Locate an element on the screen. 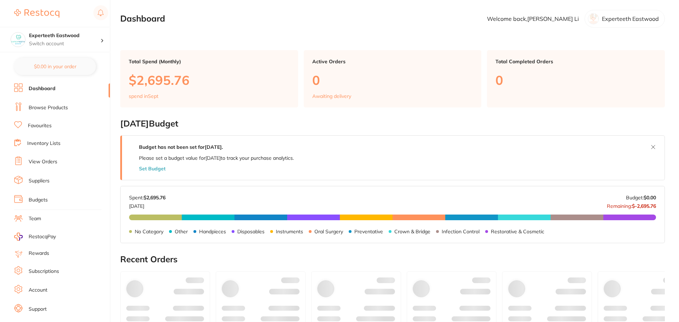  p: Remaining: is located at coordinates (632, 205).